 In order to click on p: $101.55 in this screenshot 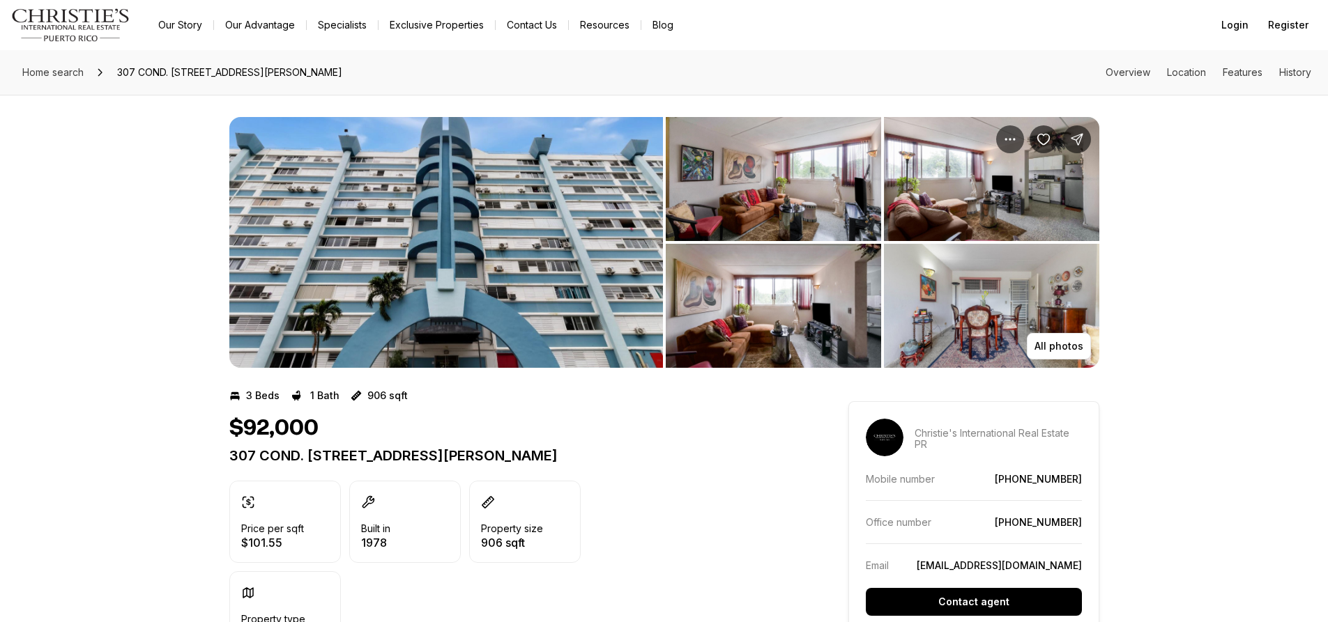, I will do `click(273, 543)`.